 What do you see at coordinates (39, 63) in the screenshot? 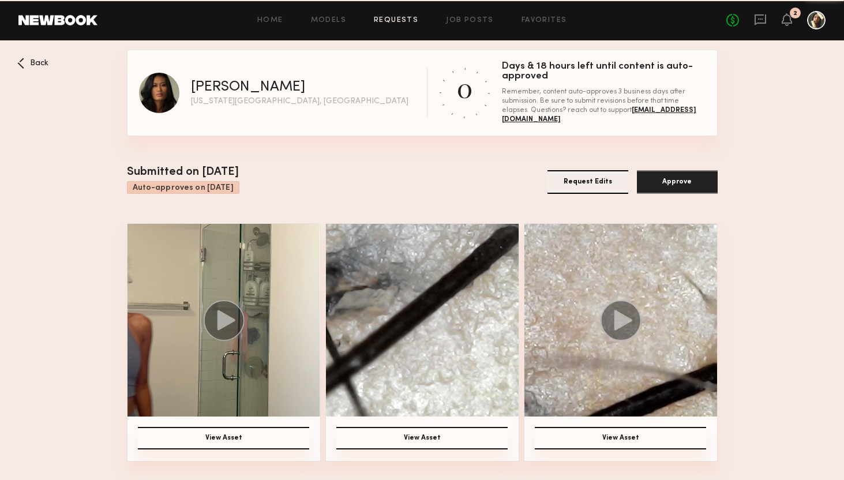
I see `span: Back` at bounding box center [39, 63].